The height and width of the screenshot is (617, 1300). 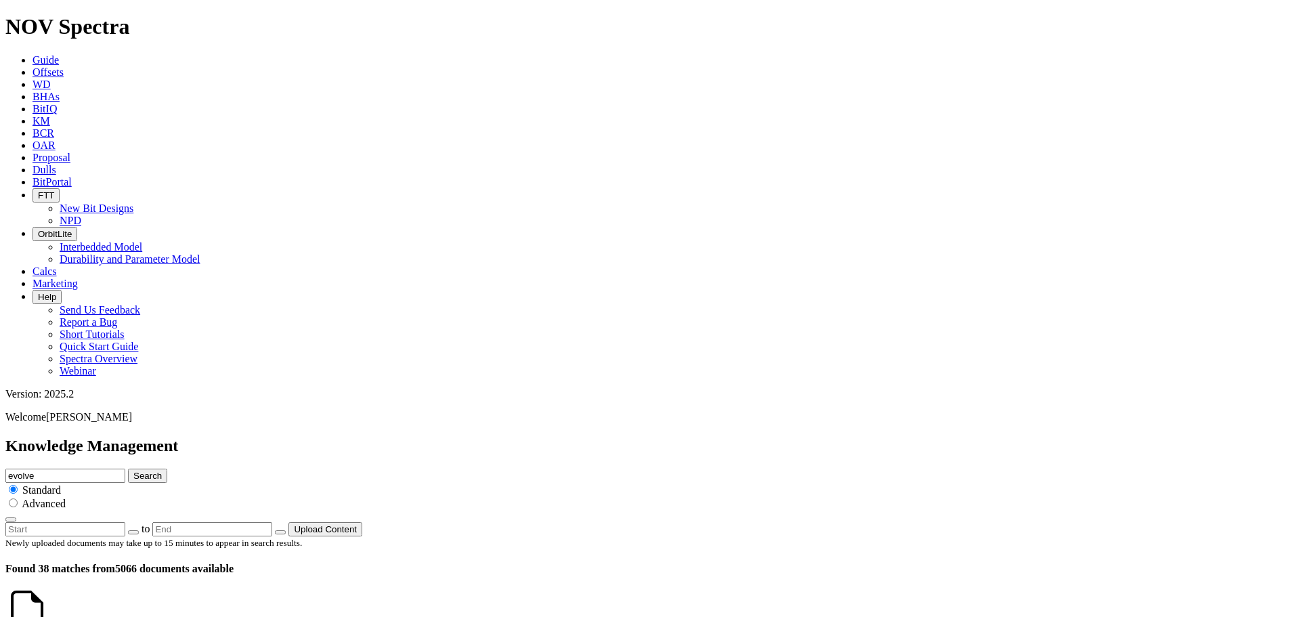 What do you see at coordinates (96, 208) in the screenshot?
I see `a: New Bit Designs` at bounding box center [96, 208].